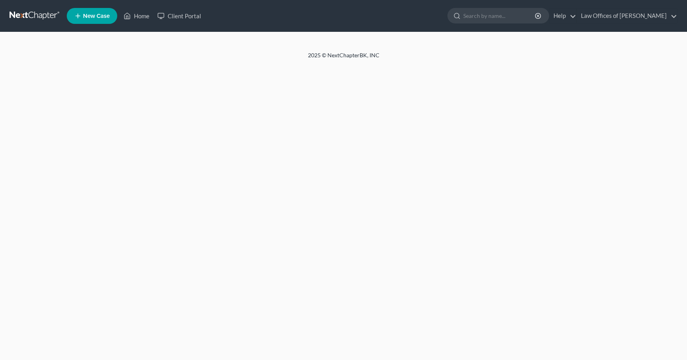 The height and width of the screenshot is (360, 687). I want to click on a: Home, so click(136, 16).